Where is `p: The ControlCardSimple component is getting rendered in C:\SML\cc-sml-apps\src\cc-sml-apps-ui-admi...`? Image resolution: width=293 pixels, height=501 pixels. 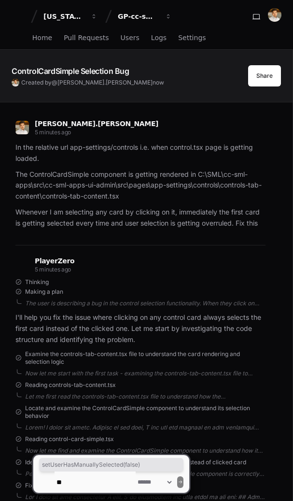 p: The ControlCardSimple component is getting rendered in C:\SML\cc-sml-apps\src\cc-sml-apps-ui-admi... is located at coordinates (140, 185).